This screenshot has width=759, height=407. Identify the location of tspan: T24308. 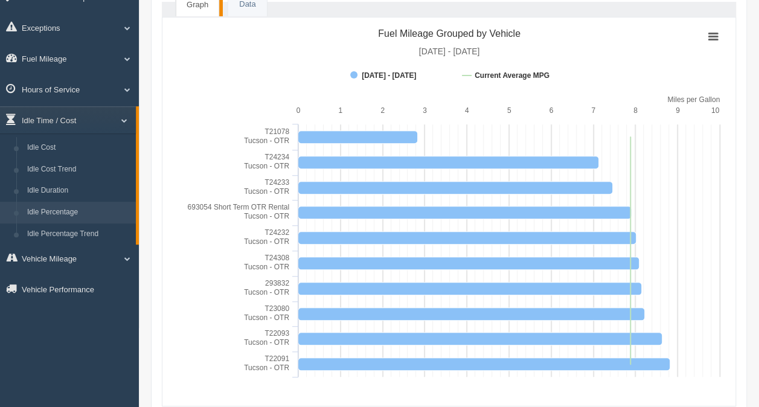
(277, 258).